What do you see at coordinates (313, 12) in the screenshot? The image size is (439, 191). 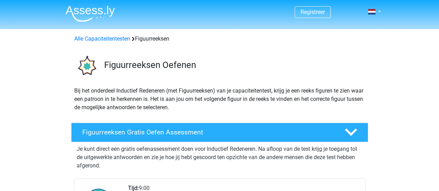 I see `a: Registreer` at bounding box center [313, 12].